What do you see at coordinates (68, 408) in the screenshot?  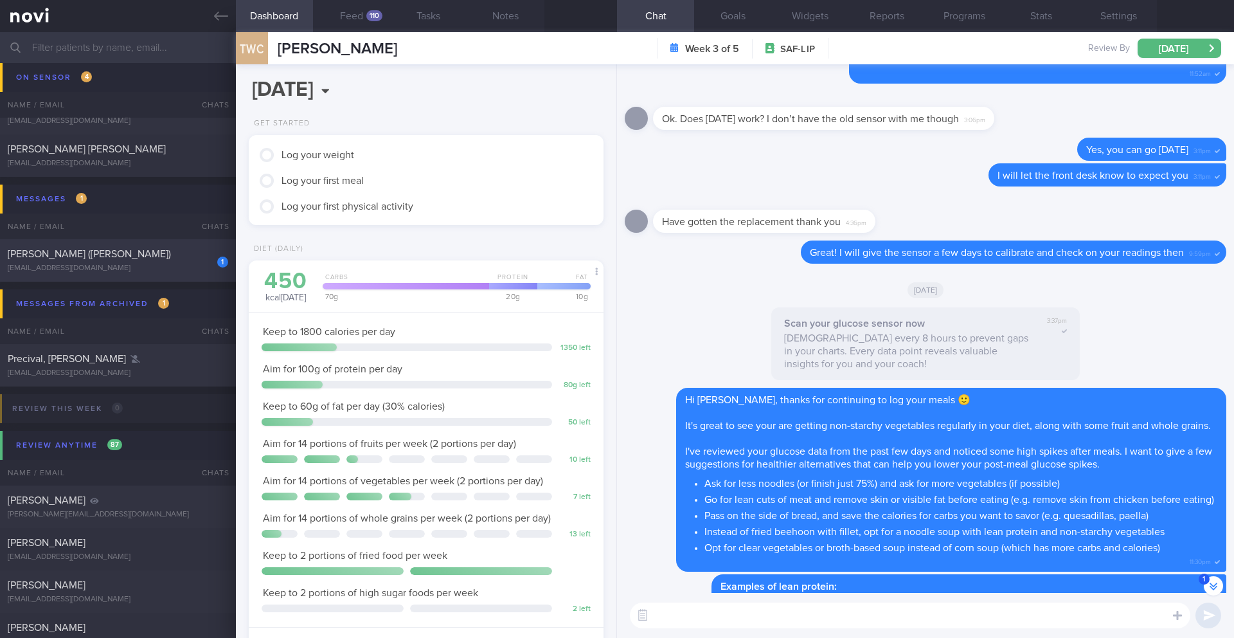 I see `div: Review this week` at bounding box center [68, 408].